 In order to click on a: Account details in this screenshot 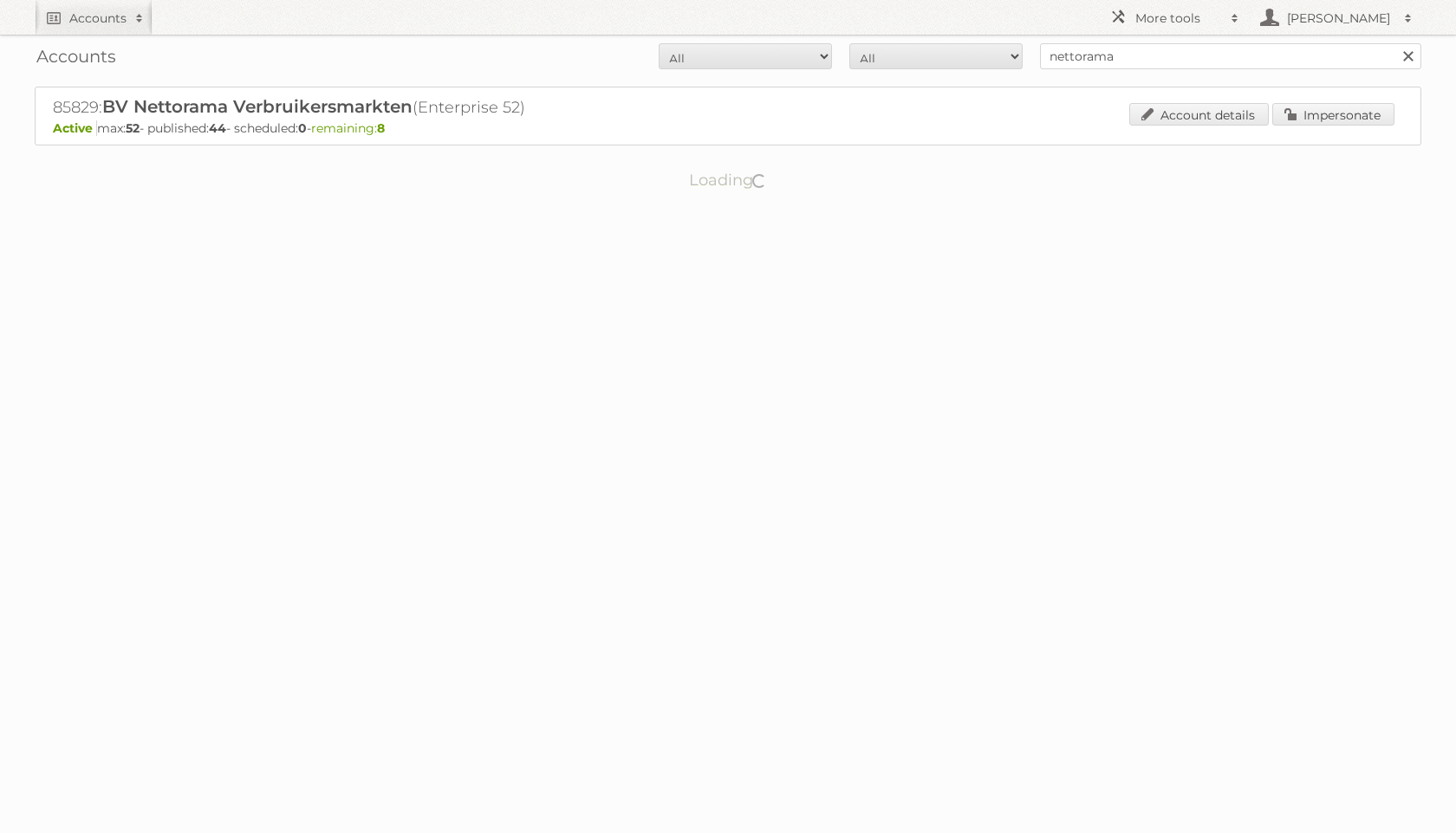, I will do `click(1199, 114)`.